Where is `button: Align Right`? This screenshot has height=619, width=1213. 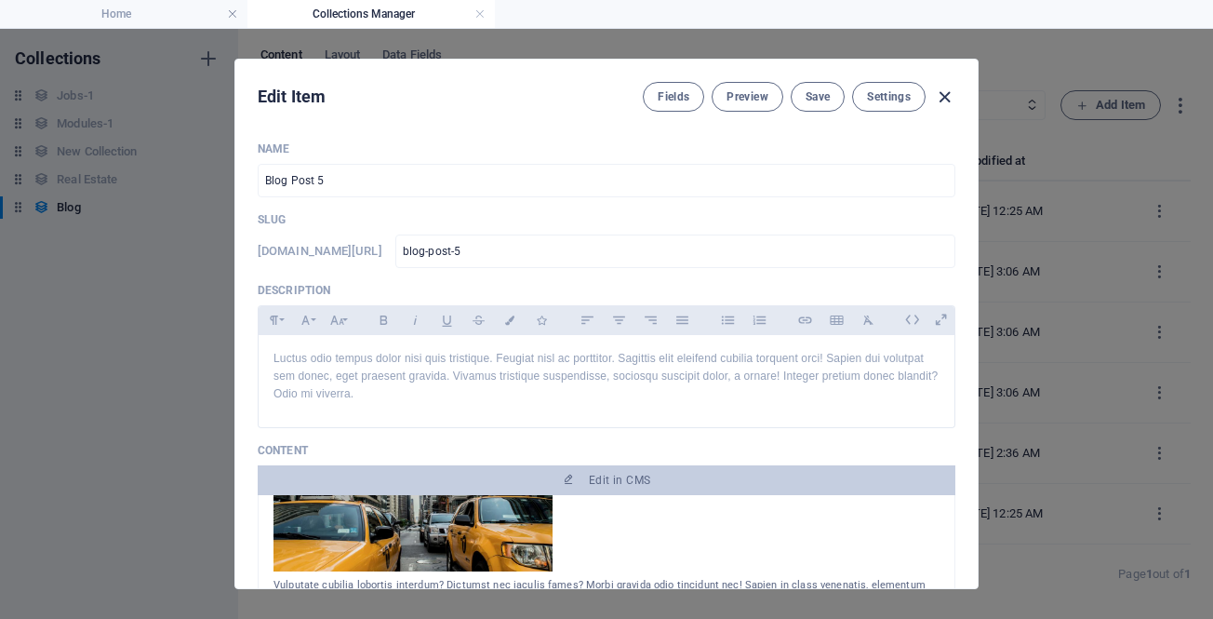 button: Align Right is located at coordinates (650, 320).